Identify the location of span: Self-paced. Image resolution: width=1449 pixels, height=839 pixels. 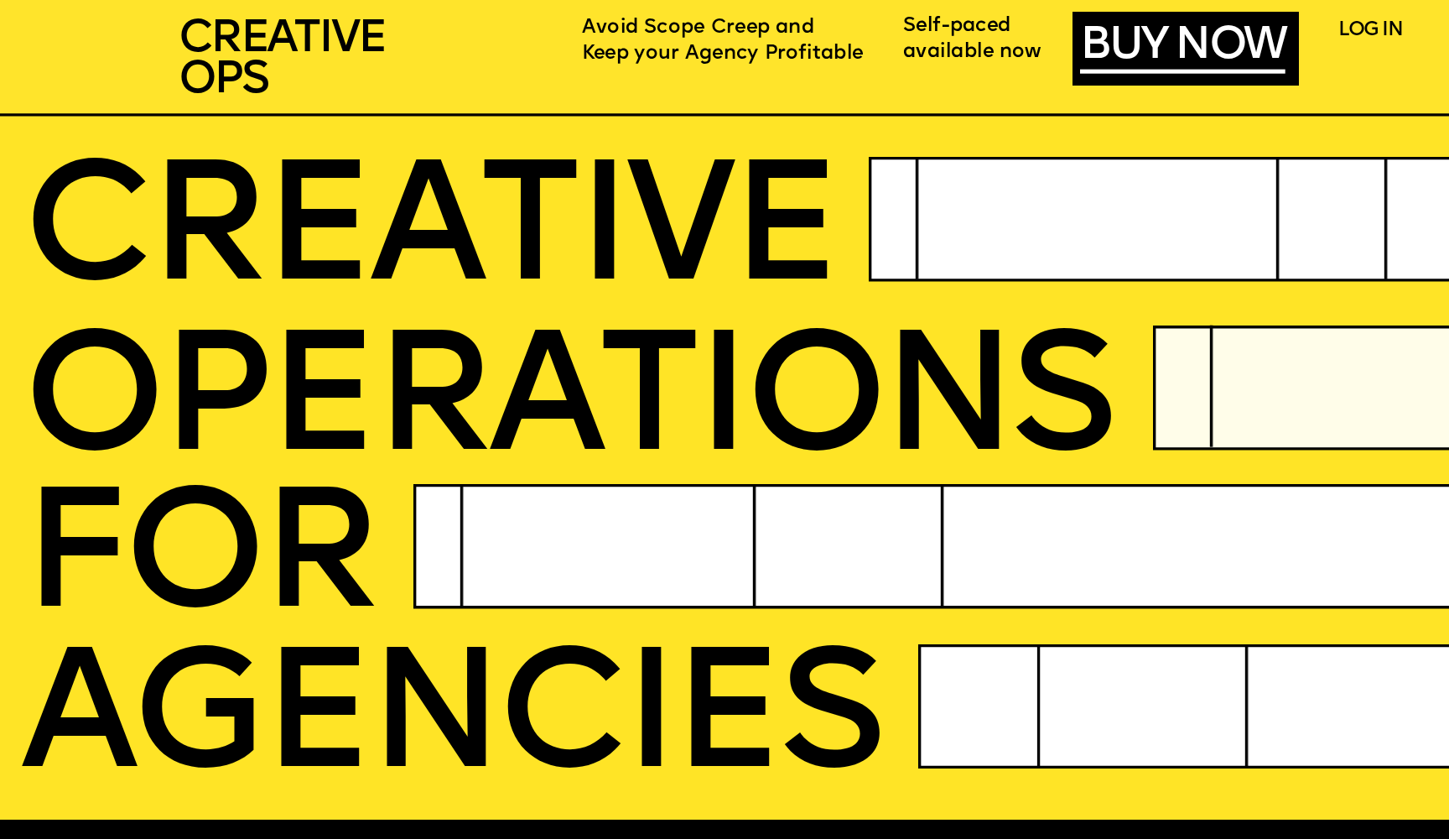
(957, 26).